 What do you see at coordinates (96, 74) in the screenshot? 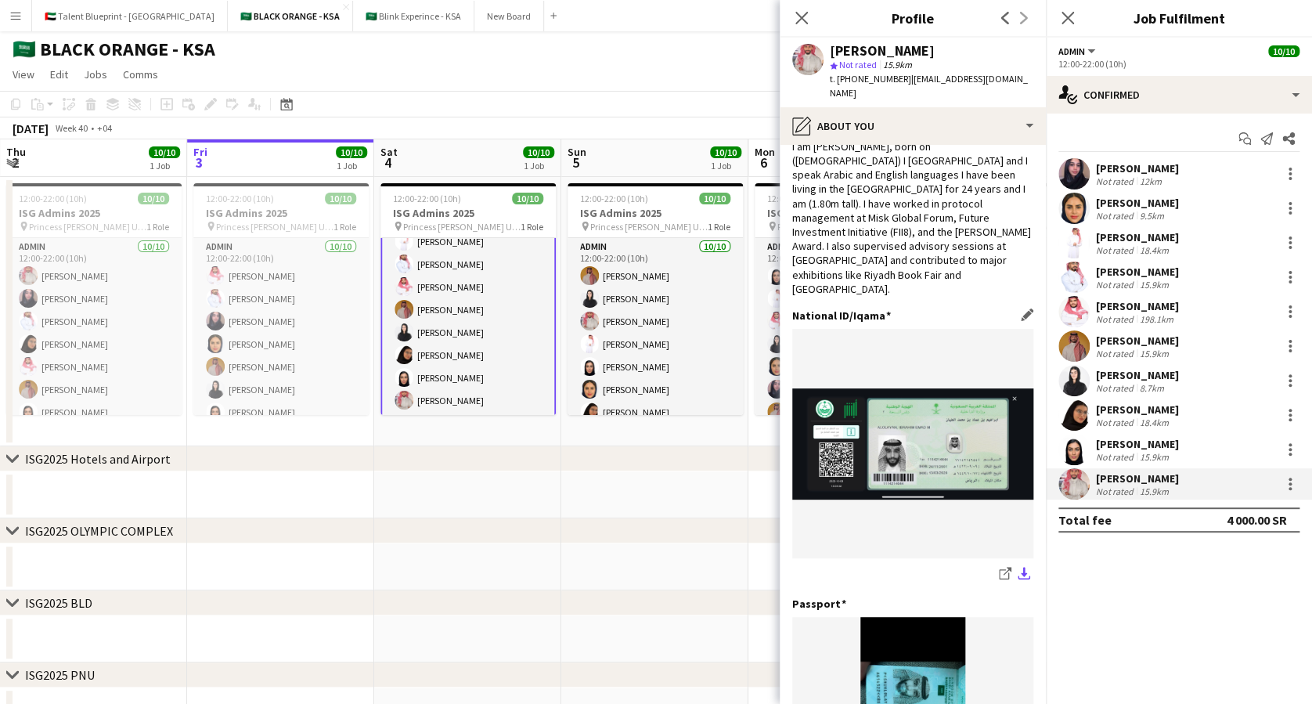
I see `span: Jobs` at bounding box center [96, 74].